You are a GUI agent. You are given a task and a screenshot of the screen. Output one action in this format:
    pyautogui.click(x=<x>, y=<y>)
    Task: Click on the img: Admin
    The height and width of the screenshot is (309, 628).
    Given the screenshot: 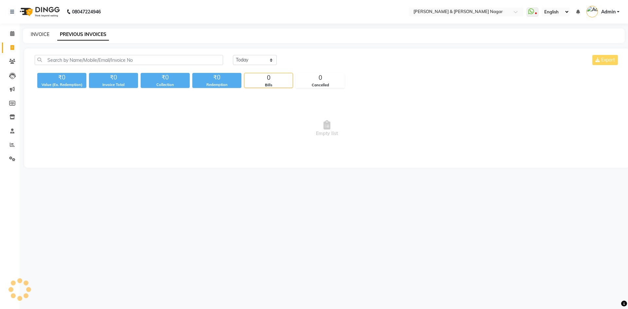 What is the action you would take?
    pyautogui.click(x=592, y=11)
    